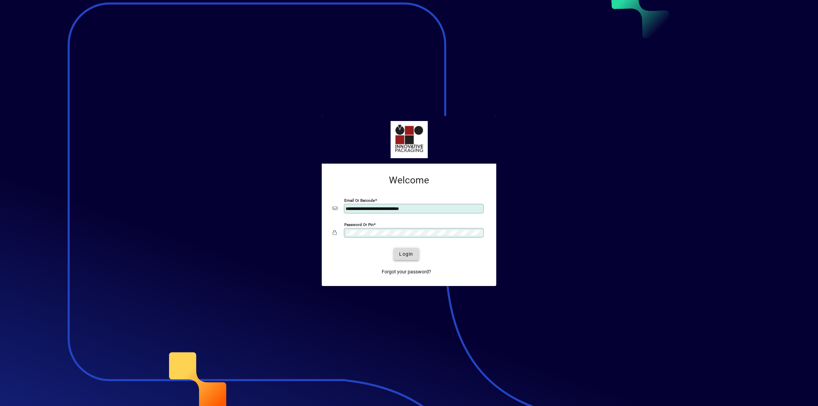 The width and height of the screenshot is (818, 406). What do you see at coordinates (409, 180) in the screenshot?
I see `h2: Welcome` at bounding box center [409, 180].